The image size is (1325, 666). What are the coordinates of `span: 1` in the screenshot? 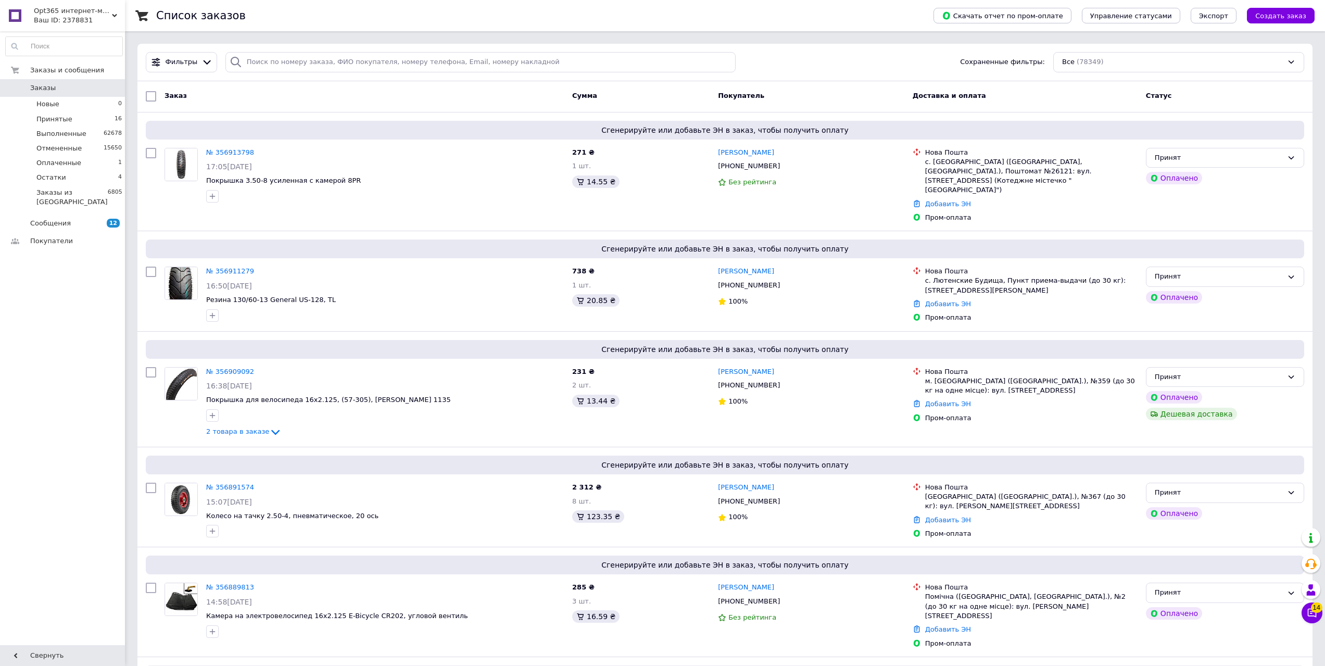 It's located at (120, 163).